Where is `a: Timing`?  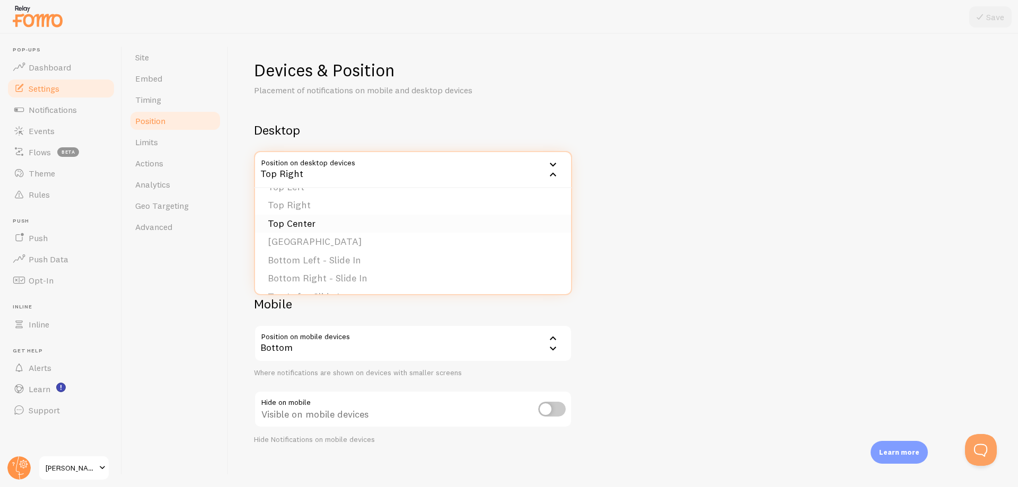
a: Timing is located at coordinates (175, 100).